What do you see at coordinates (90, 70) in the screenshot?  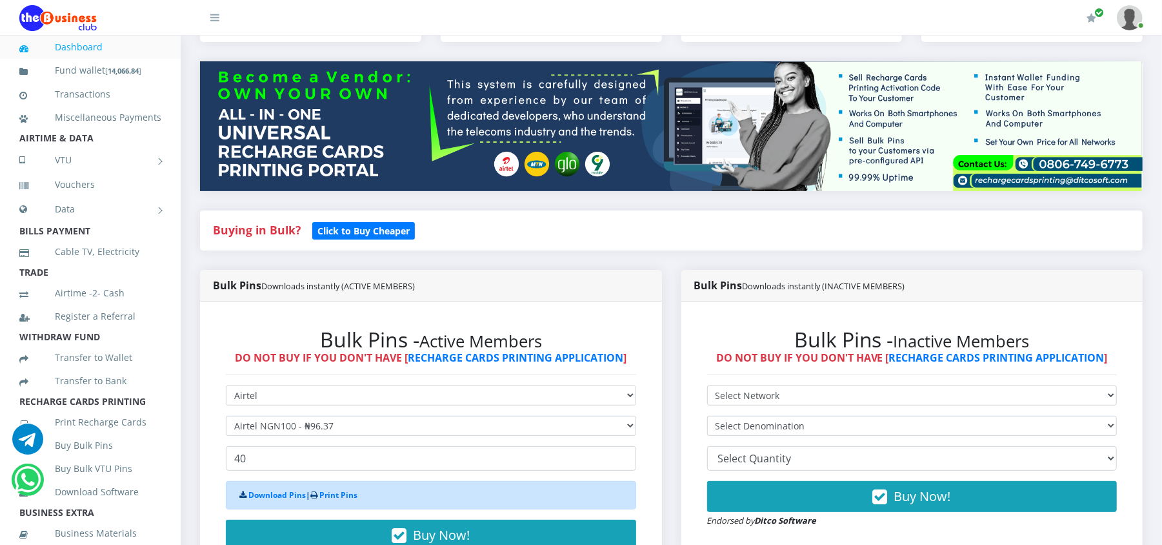 I see `a: Fund wallet[14,066.84]` at bounding box center [90, 70].